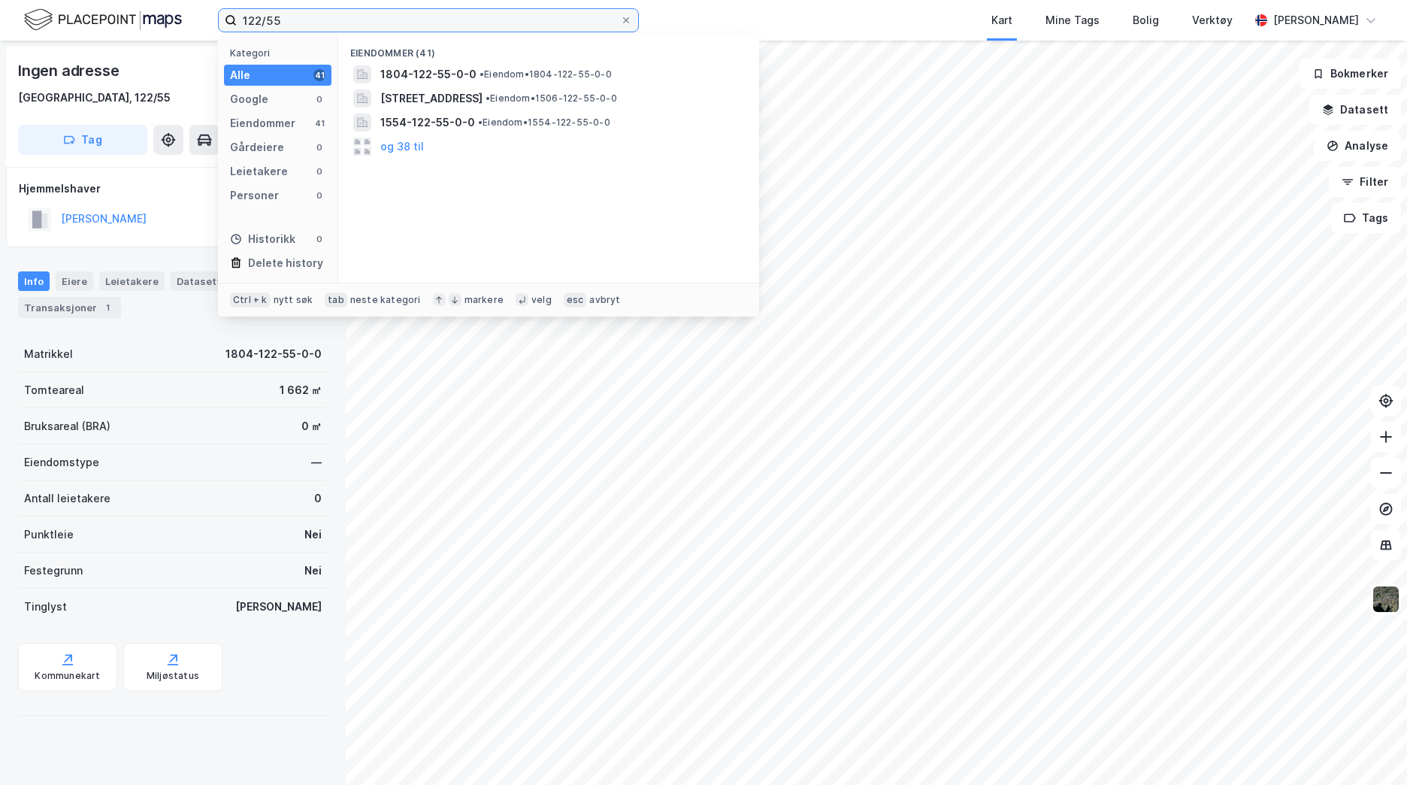  What do you see at coordinates (280, 53) in the screenshot?
I see `div: Kategori` at bounding box center [280, 53].